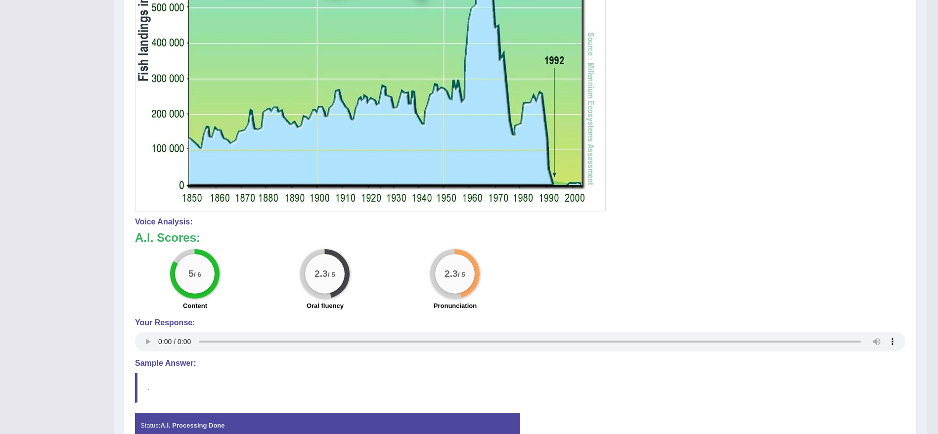 The height and width of the screenshot is (434, 938). I want to click on label: Pronunciation, so click(455, 306).